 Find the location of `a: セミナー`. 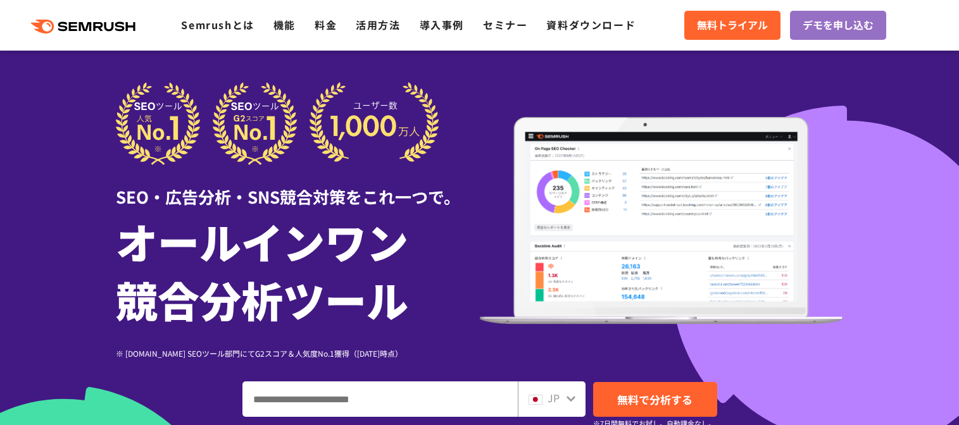

a: セミナー is located at coordinates (505, 25).